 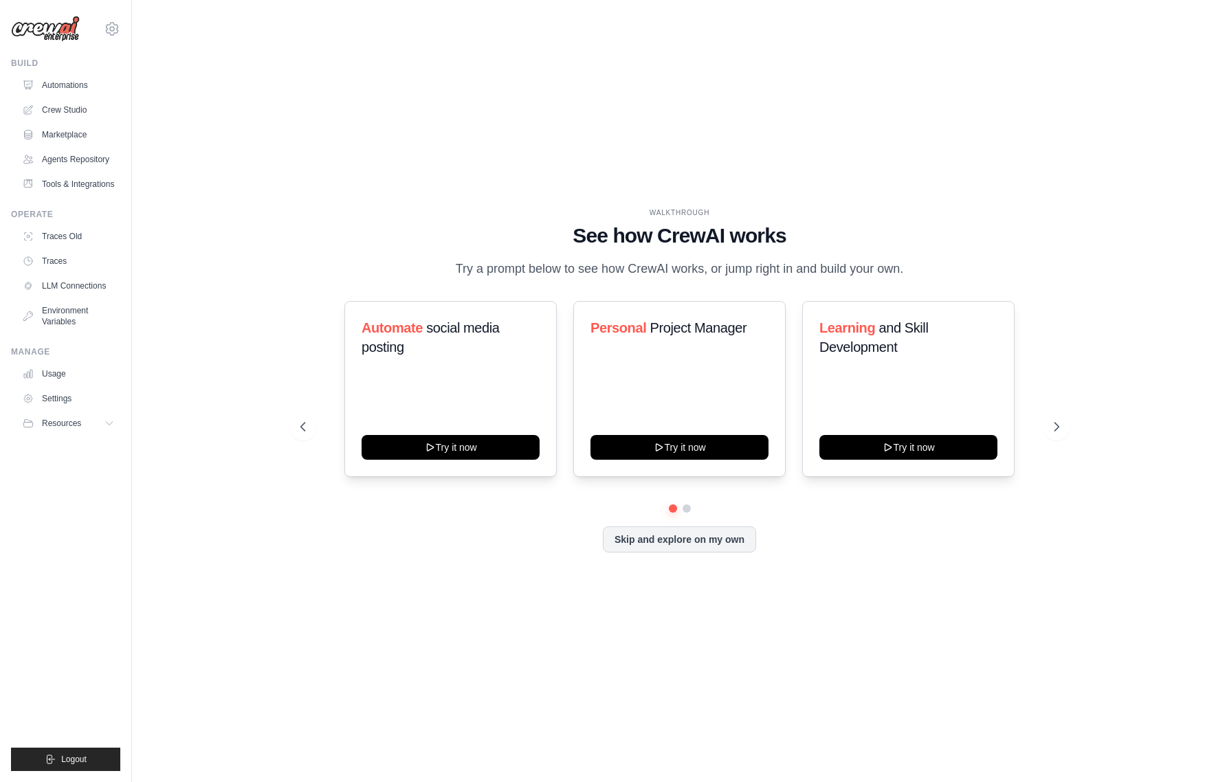 I want to click on span: Automate, so click(x=392, y=328).